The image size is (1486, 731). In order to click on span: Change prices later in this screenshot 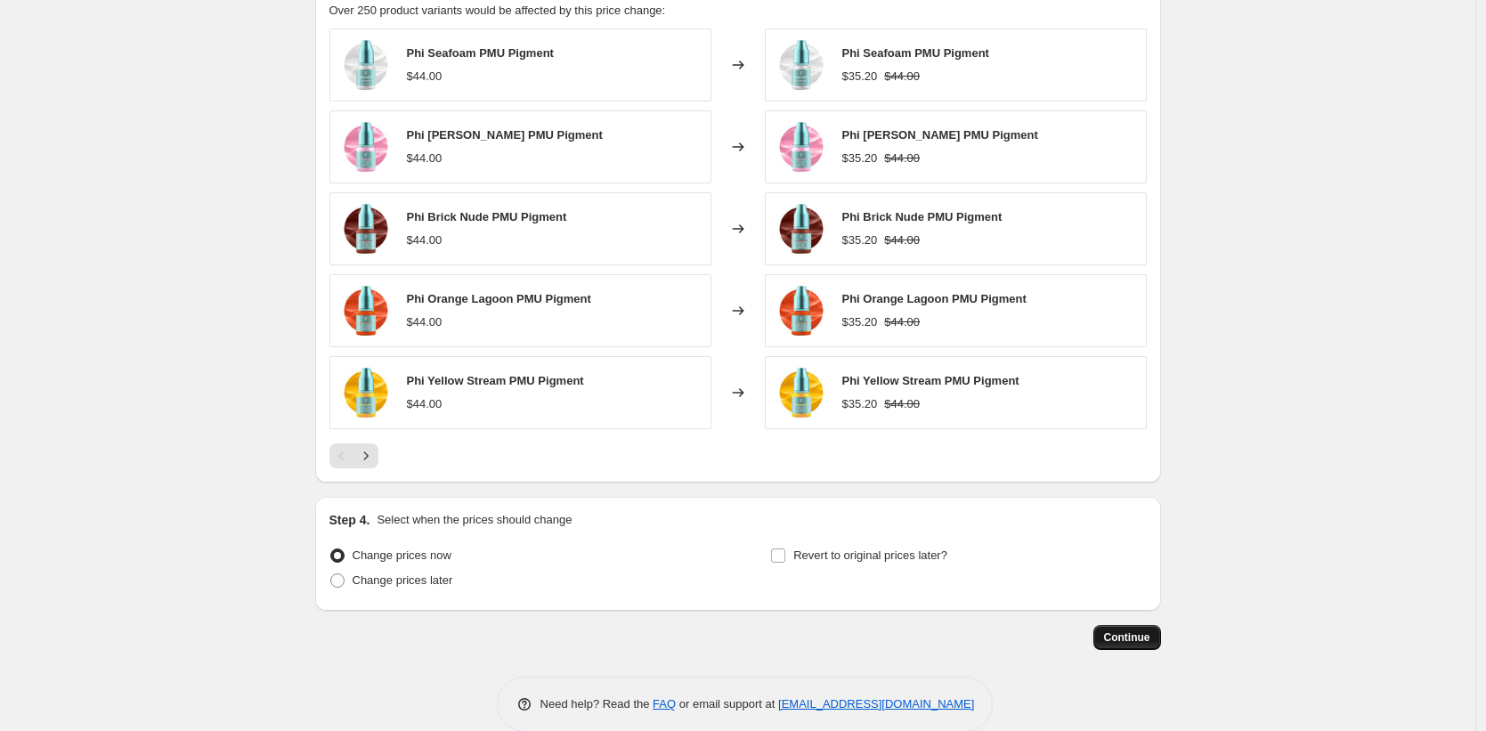, I will do `click(402, 579)`.